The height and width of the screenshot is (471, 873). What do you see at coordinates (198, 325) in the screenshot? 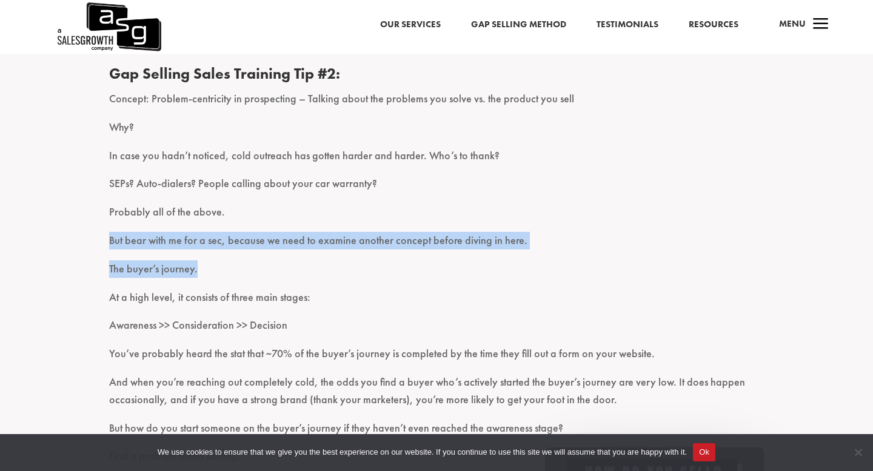
I see `span: Awareness >> Consideration >> Decision` at bounding box center [198, 325].